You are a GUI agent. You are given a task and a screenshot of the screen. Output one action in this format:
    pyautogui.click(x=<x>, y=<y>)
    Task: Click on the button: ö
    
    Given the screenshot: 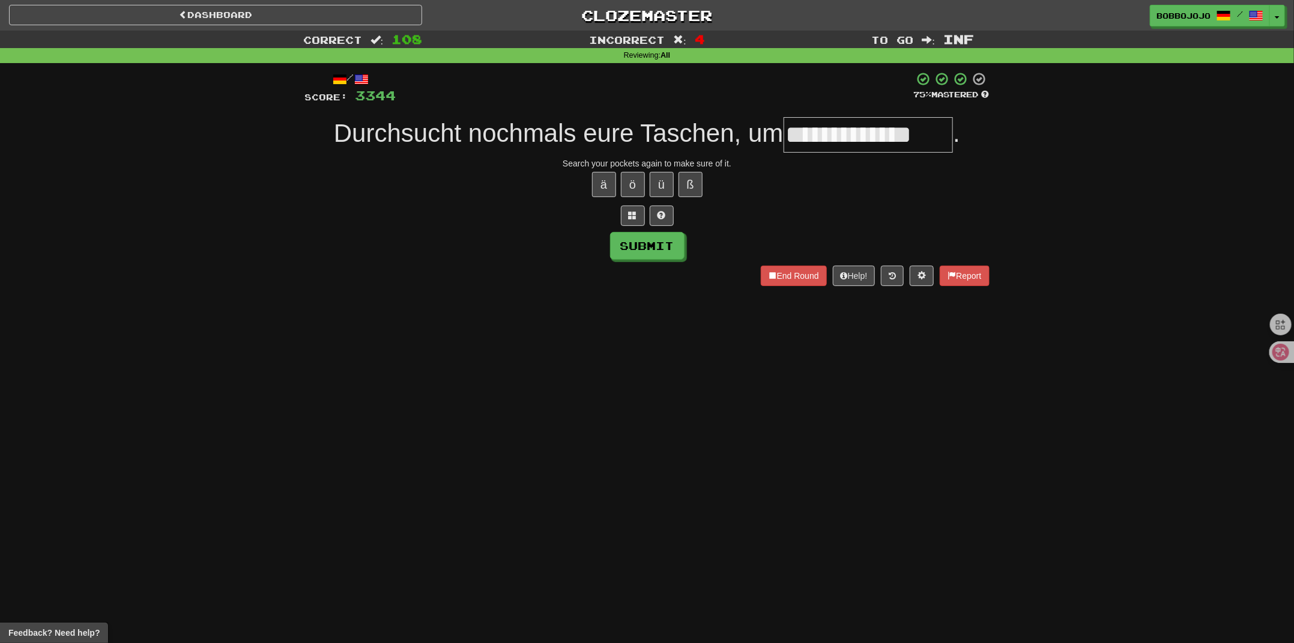 What is the action you would take?
    pyautogui.click(x=633, y=184)
    